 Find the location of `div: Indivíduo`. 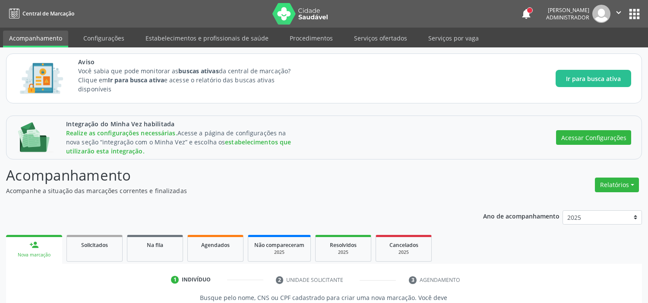

div: Indivíduo is located at coordinates (196, 280).